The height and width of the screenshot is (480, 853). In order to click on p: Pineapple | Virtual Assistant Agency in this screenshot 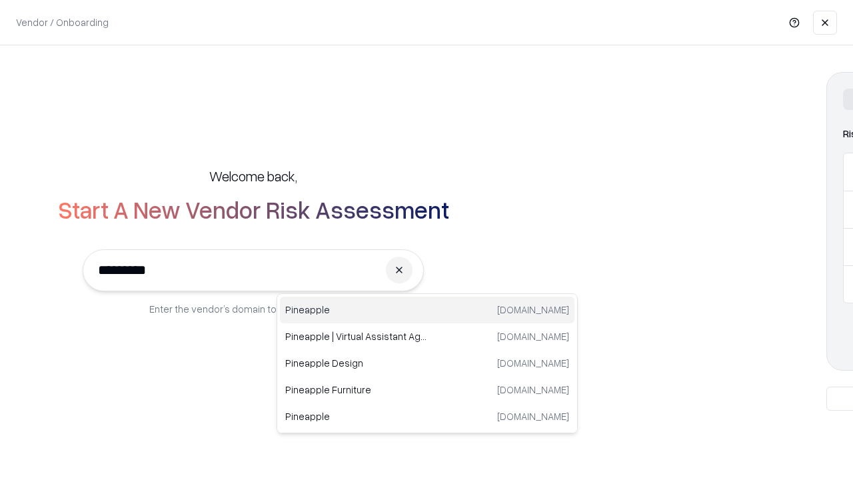, I will do `click(356, 336)`.